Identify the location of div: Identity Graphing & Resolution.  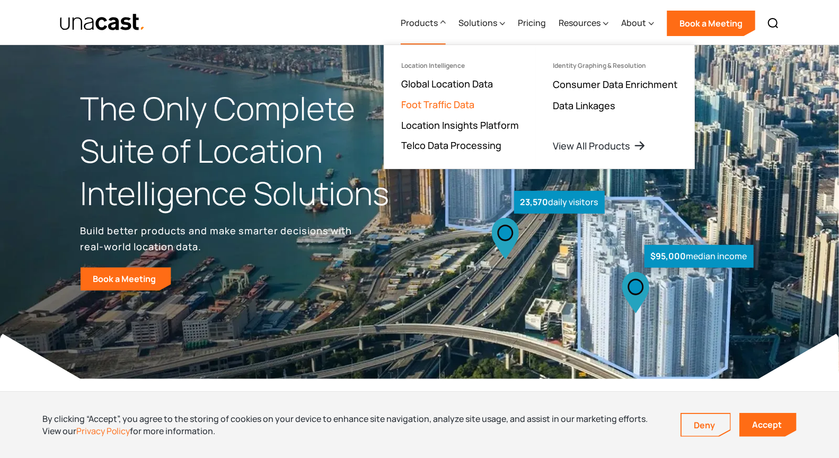
(599, 66).